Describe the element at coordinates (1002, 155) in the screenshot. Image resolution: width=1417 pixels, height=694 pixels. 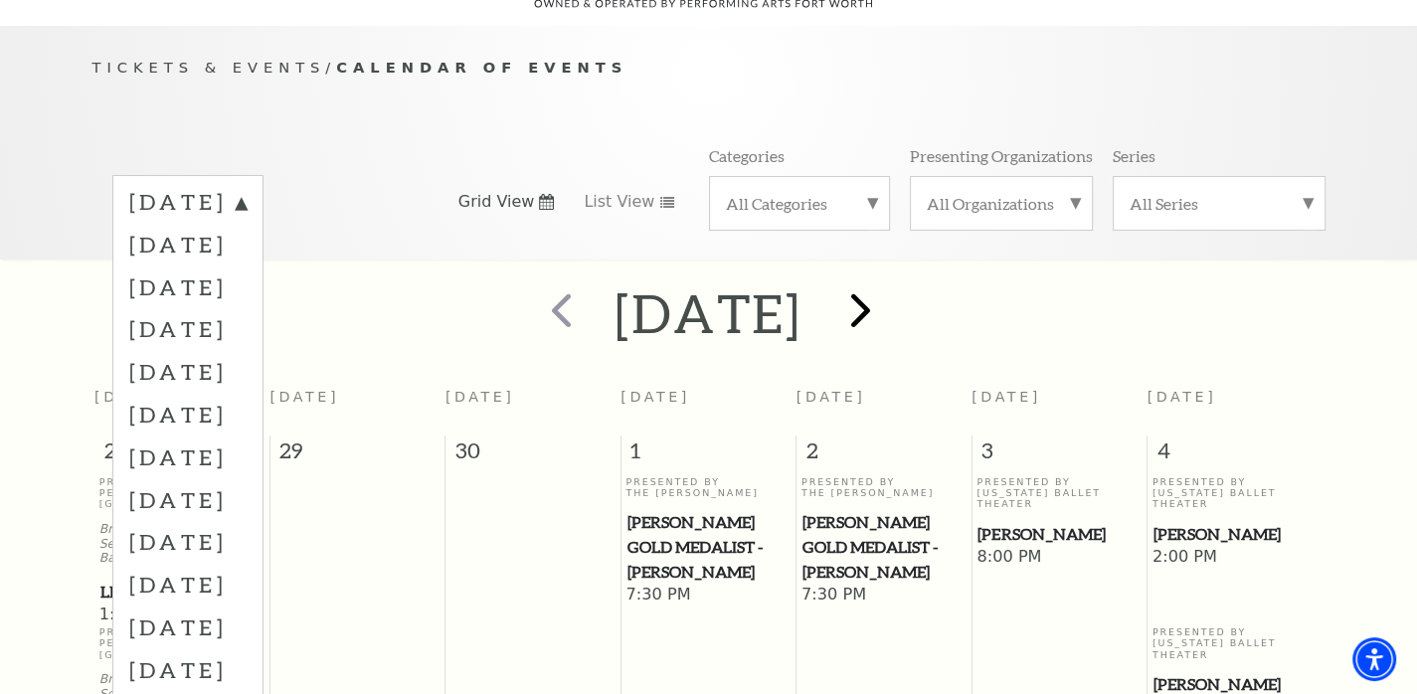
I see `p: Presenting Organizations` at that location.